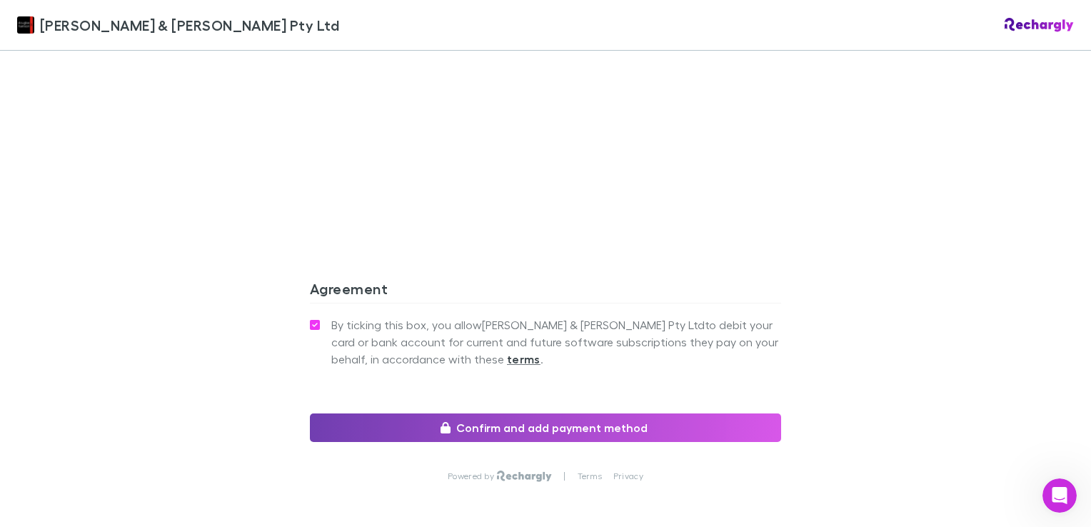 The image size is (1091, 527). Describe the element at coordinates (590, 476) in the screenshot. I see `a: Terms` at that location.